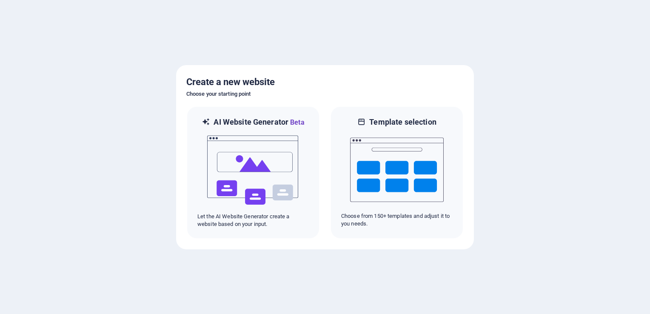 The image size is (650, 314). I want to click on img: ai, so click(253, 170).